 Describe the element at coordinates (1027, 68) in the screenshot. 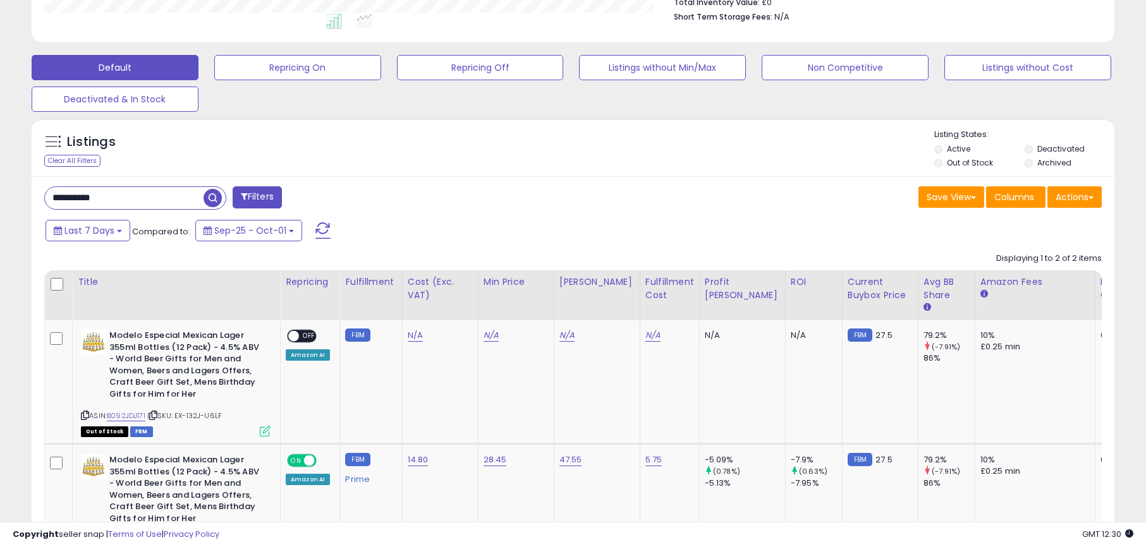

I see `button: Listings without Cost` at that location.